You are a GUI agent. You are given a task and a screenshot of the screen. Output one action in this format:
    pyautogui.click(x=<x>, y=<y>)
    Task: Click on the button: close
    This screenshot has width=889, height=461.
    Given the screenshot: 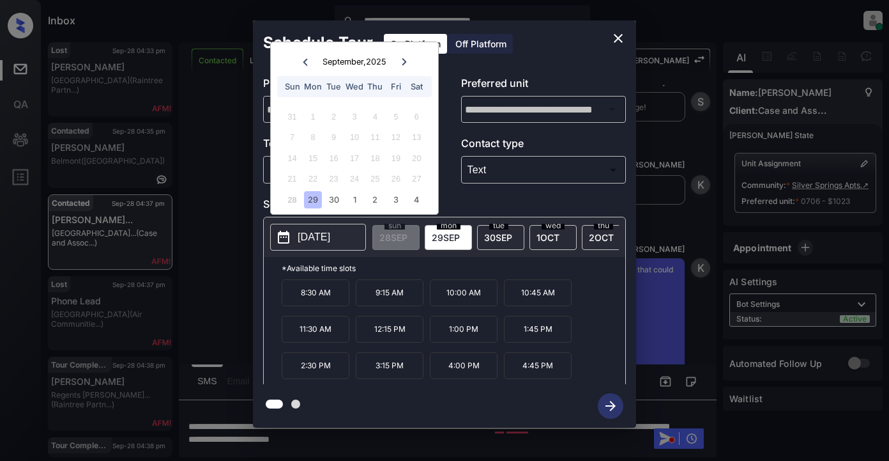 What is the action you would take?
    pyautogui.click(x=618, y=38)
    